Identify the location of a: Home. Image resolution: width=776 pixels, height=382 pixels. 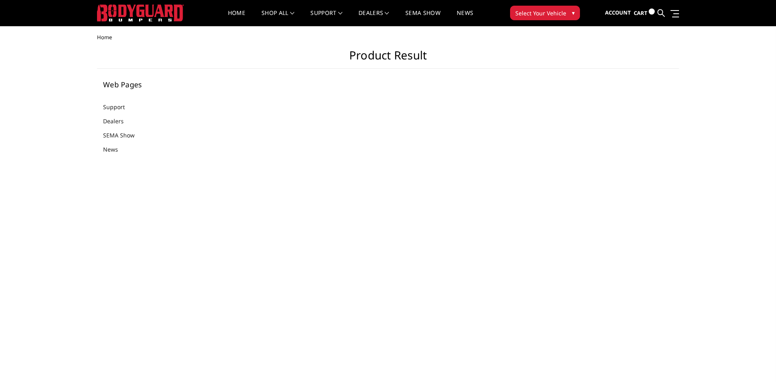
(236, 18).